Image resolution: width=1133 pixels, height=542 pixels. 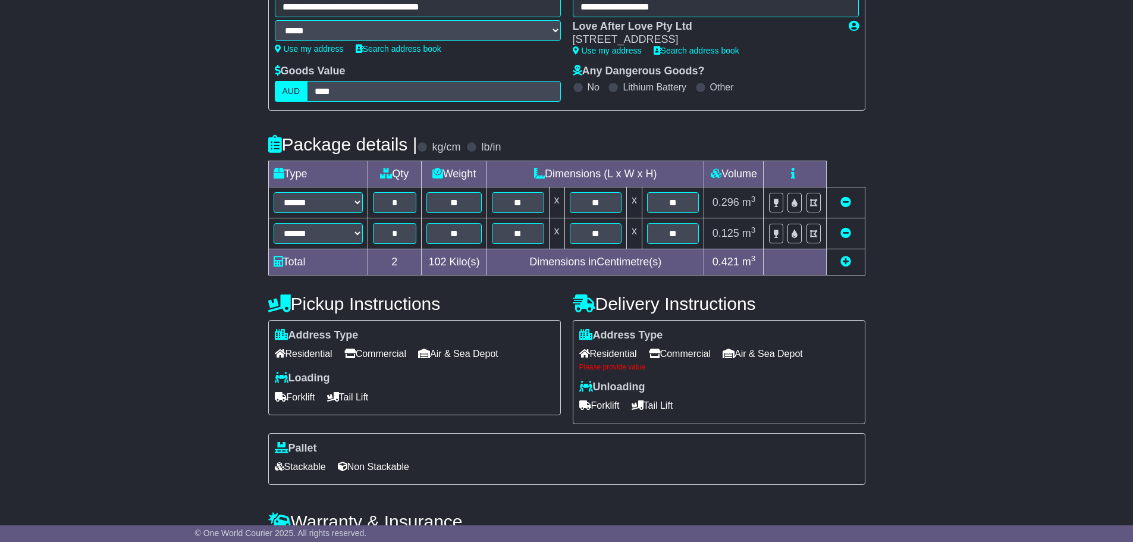 What do you see at coordinates (446, 148) in the screenshot?
I see `label: kg/cm` at bounding box center [446, 148].